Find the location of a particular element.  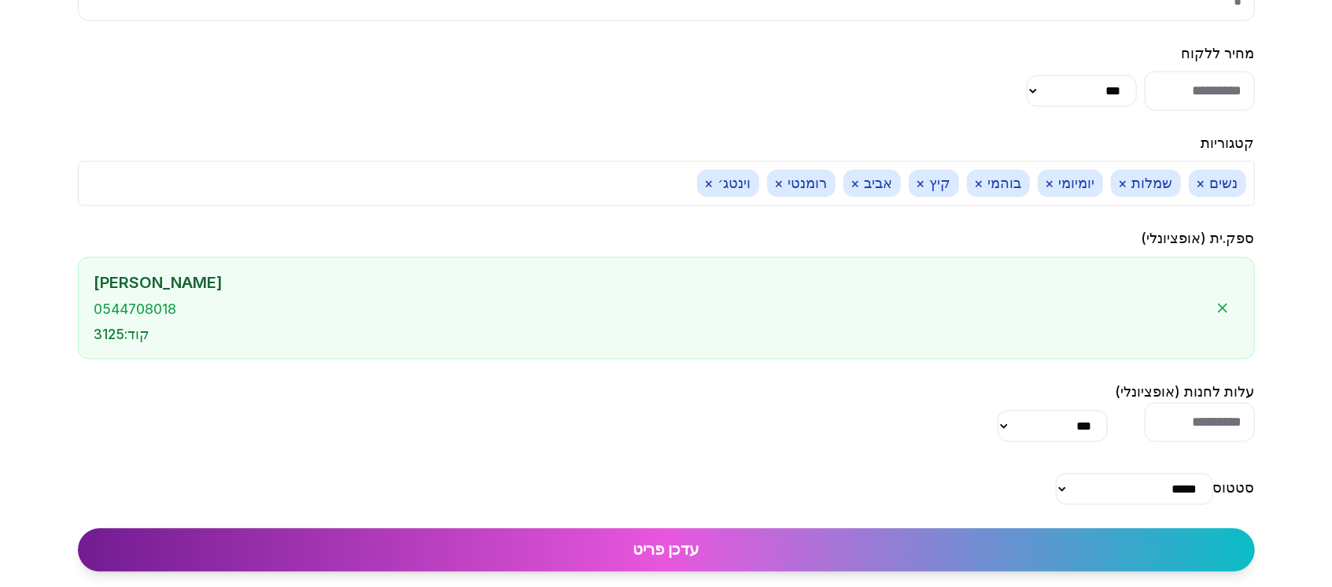

span: קיץ is located at coordinates (934, 182).